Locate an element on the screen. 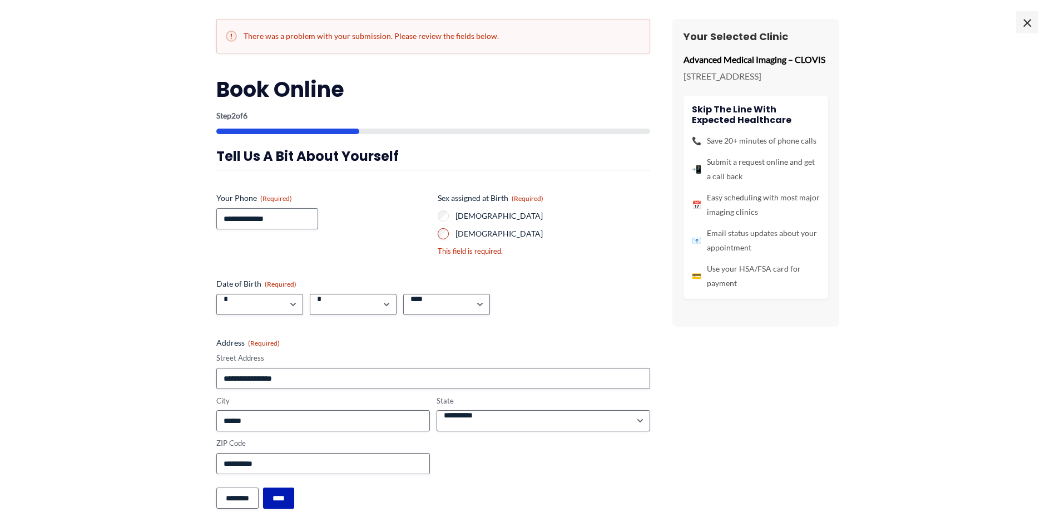 This screenshot has width=1055, height=531. h3: Your Selected Clinic is located at coordinates (756, 36).